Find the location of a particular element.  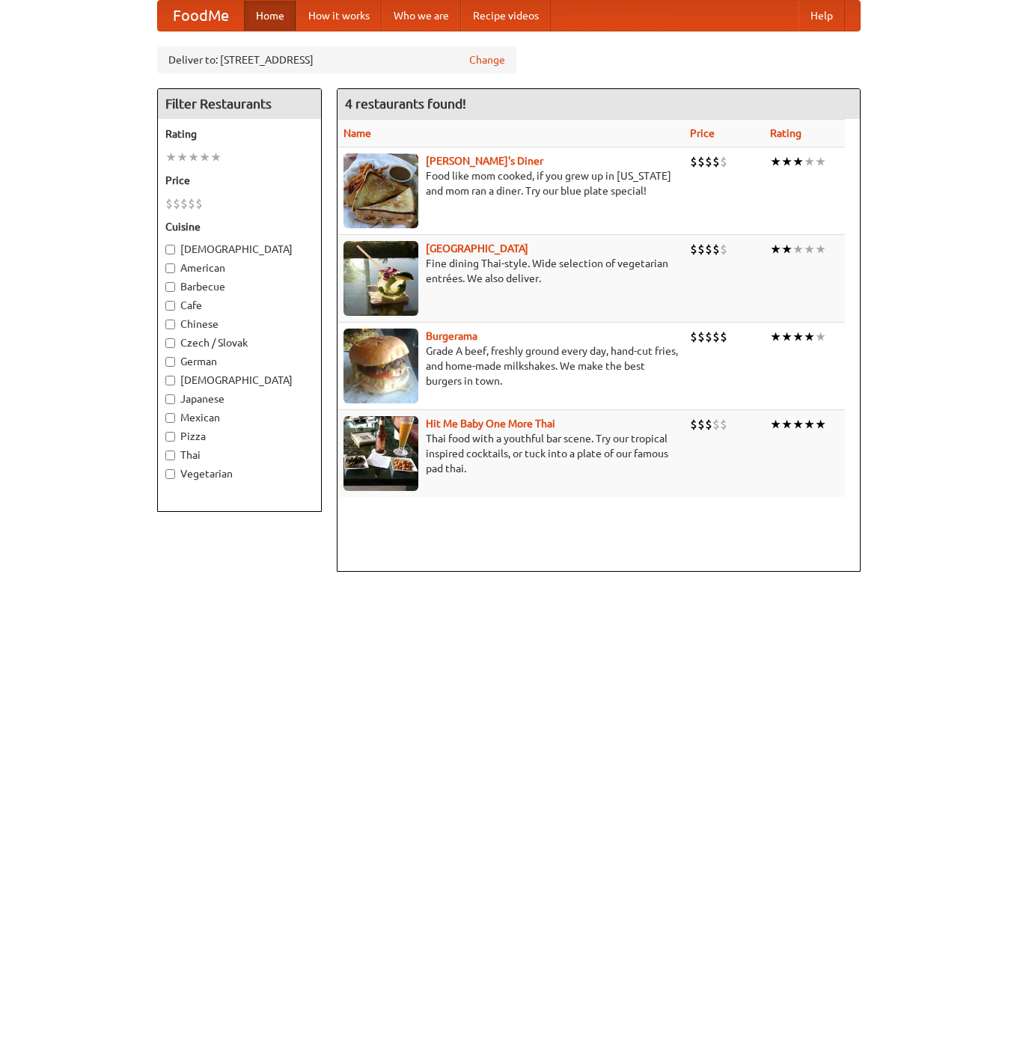

label: Japanese is located at coordinates (239, 399).